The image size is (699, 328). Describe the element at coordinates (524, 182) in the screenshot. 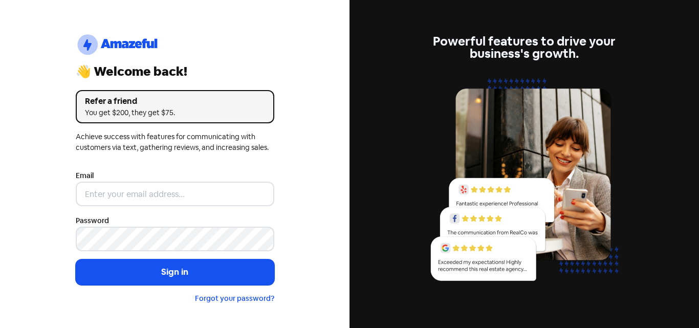

I see `img: reviews` at that location.